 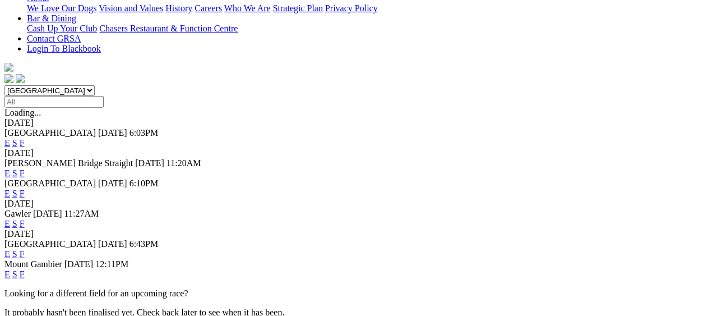 I want to click on div: About, so click(x=365, y=8).